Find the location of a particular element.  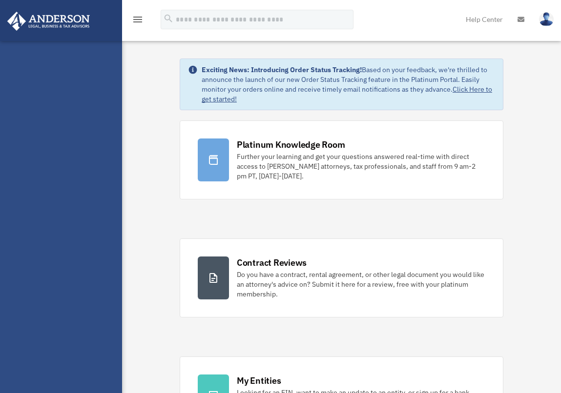

div: My Entities is located at coordinates (259, 381).